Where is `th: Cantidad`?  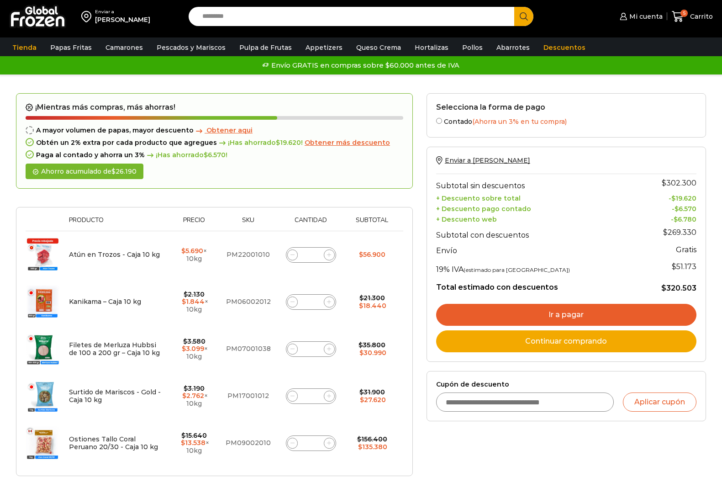 th: Cantidad is located at coordinates (311, 223).